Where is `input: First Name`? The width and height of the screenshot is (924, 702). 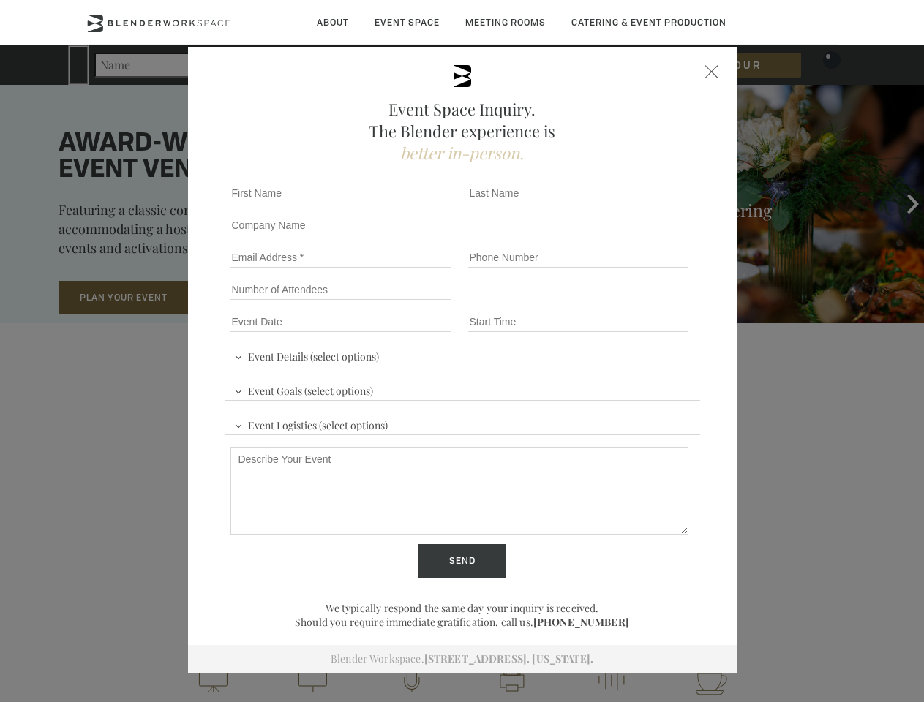
input: First Name is located at coordinates (340, 193).